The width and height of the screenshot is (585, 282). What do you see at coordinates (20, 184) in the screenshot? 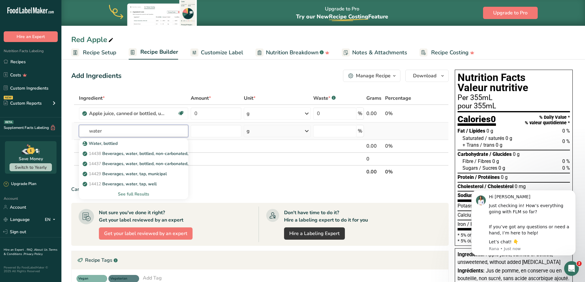
I see `div: Upgrade Plan` at bounding box center [20, 184].